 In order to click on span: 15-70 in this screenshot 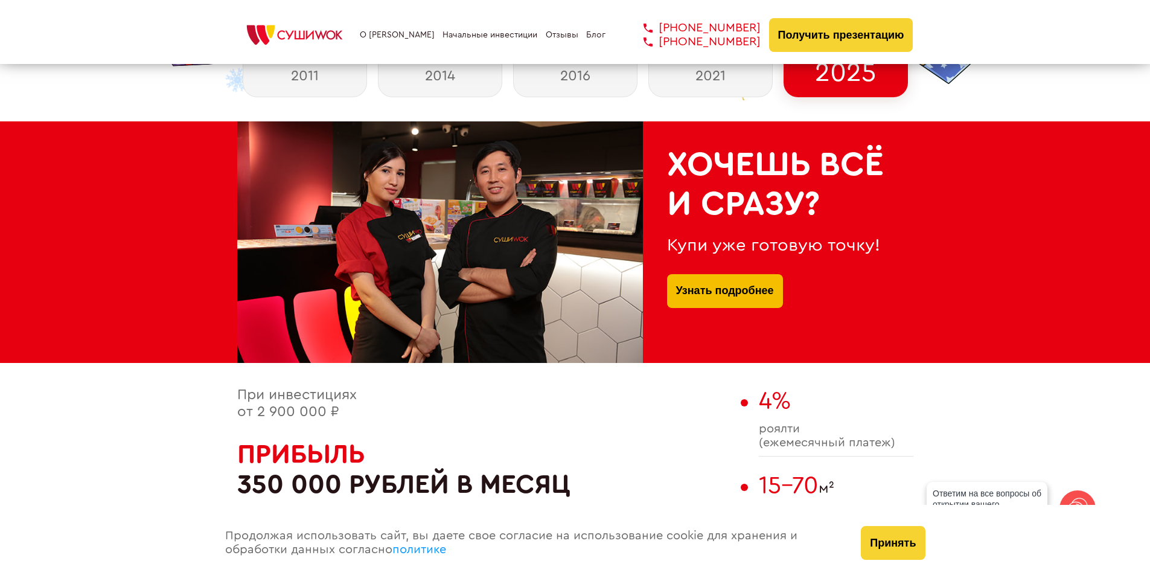, I will do `click(788, 485)`.